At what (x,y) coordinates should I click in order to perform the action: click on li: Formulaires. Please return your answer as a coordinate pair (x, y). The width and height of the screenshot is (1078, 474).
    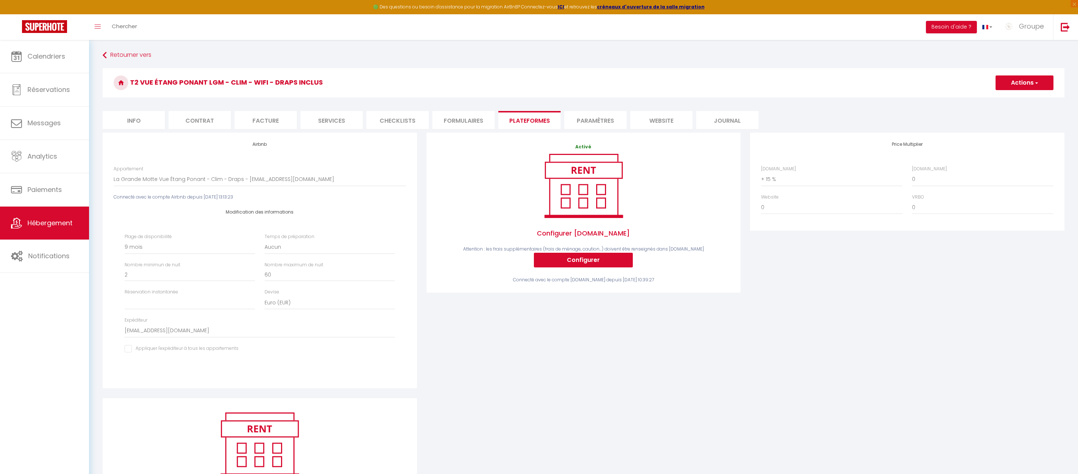
    Looking at the image, I should click on (464, 120).